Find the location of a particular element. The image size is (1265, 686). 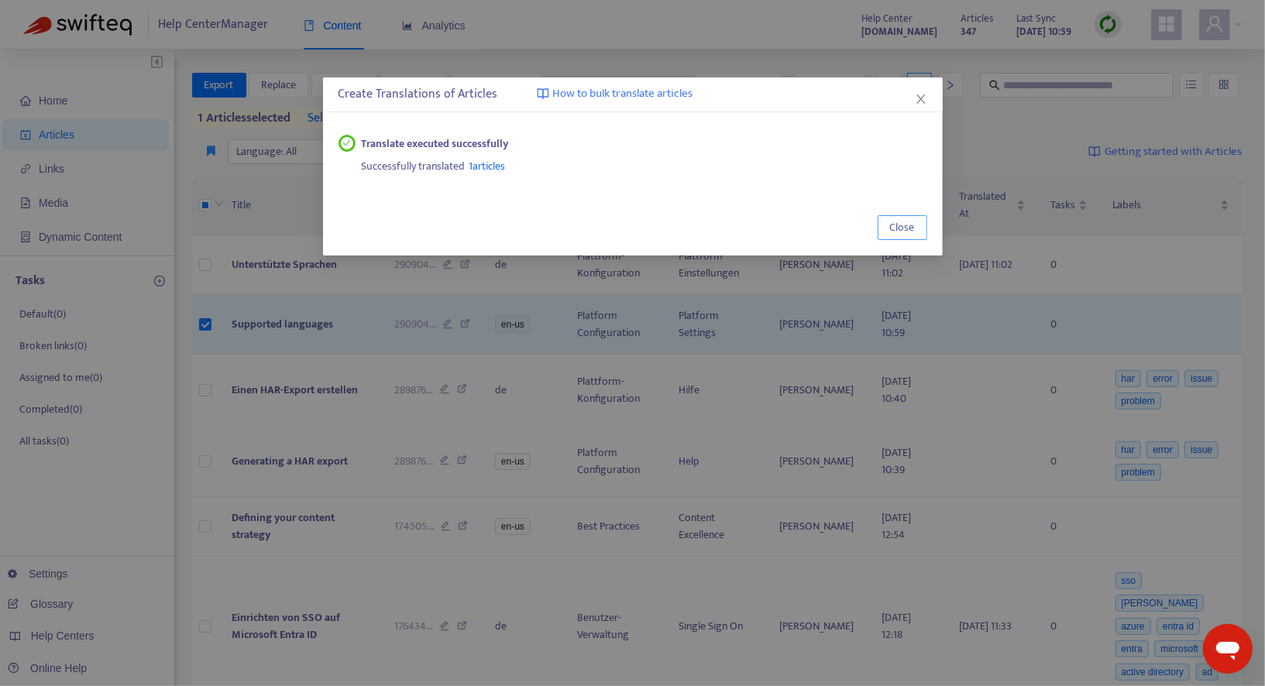

strong: Translate executed successfully is located at coordinates (435, 144).